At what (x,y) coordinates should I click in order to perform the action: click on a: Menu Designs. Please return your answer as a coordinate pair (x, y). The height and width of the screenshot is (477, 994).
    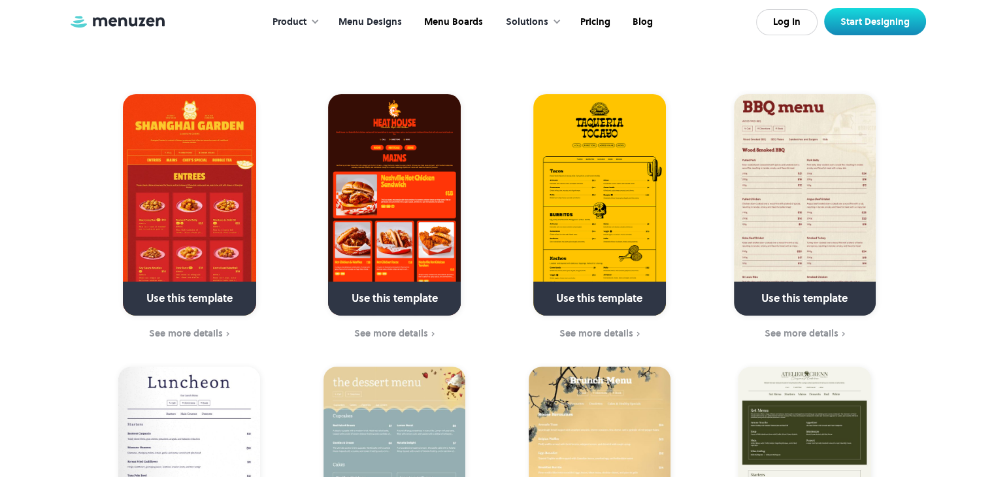
    Looking at the image, I should click on (368, 22).